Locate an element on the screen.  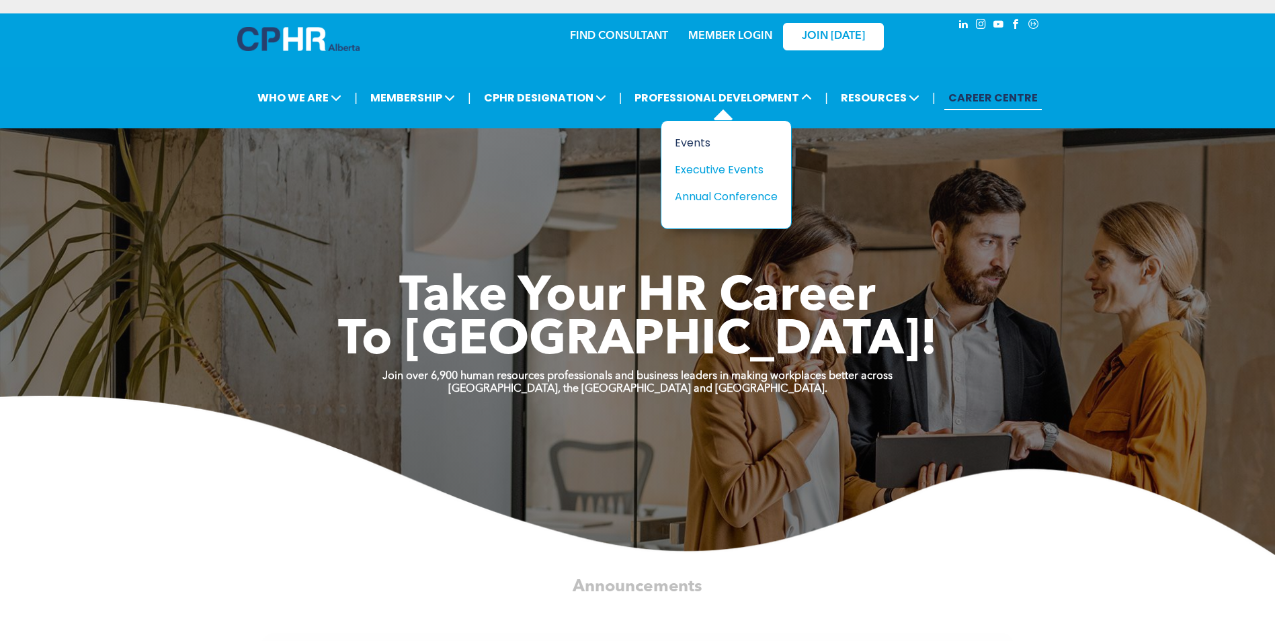
span: Take Your HR Career is located at coordinates (637, 298).